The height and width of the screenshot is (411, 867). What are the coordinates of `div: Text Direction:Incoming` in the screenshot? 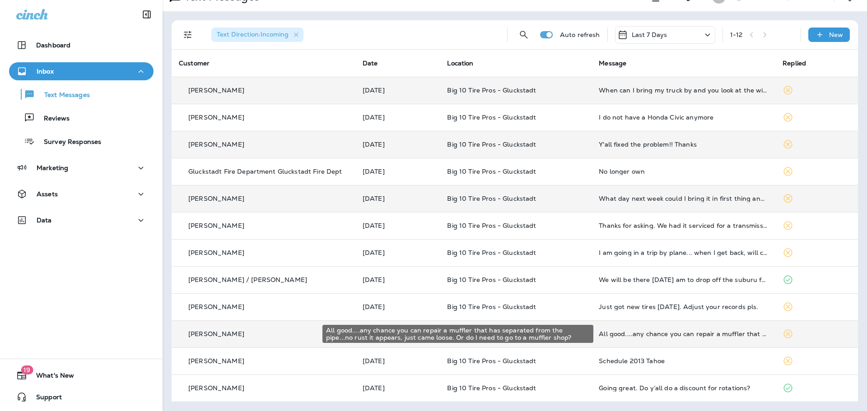 It's located at (257, 35).